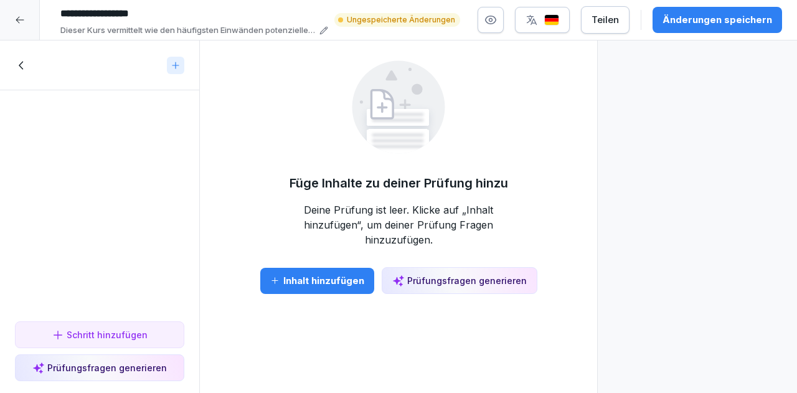  What do you see at coordinates (100, 334) in the screenshot?
I see `div: Schritt hinzufügen` at bounding box center [100, 334].